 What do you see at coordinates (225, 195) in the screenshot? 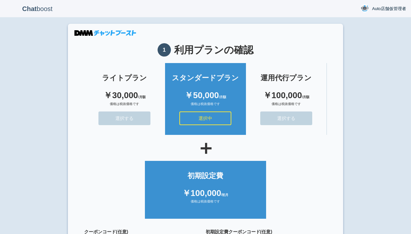
I see `span: /初月` at bounding box center [225, 195].